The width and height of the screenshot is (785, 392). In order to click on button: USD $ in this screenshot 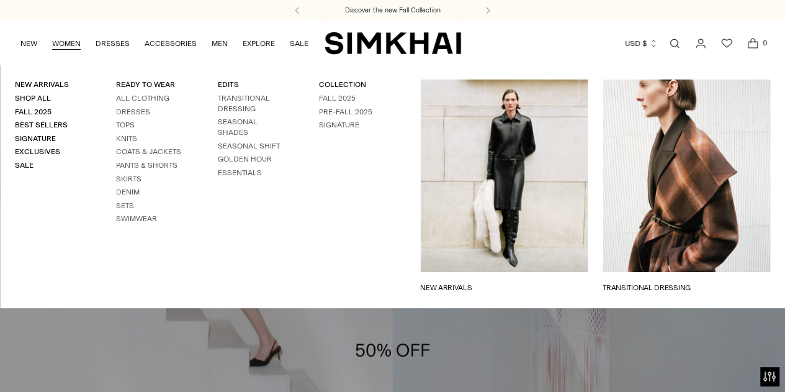, I will do `click(641, 43)`.